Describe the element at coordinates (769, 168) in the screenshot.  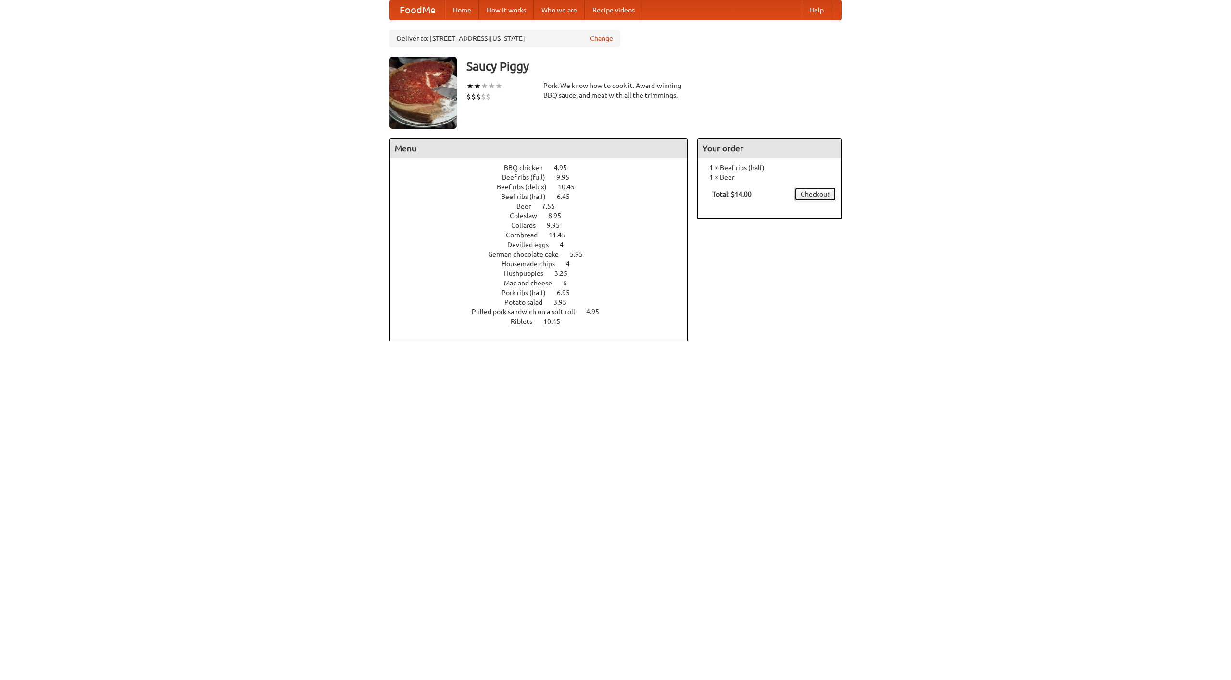
I see `li: 1 × Beef ribs (half)` at that location.